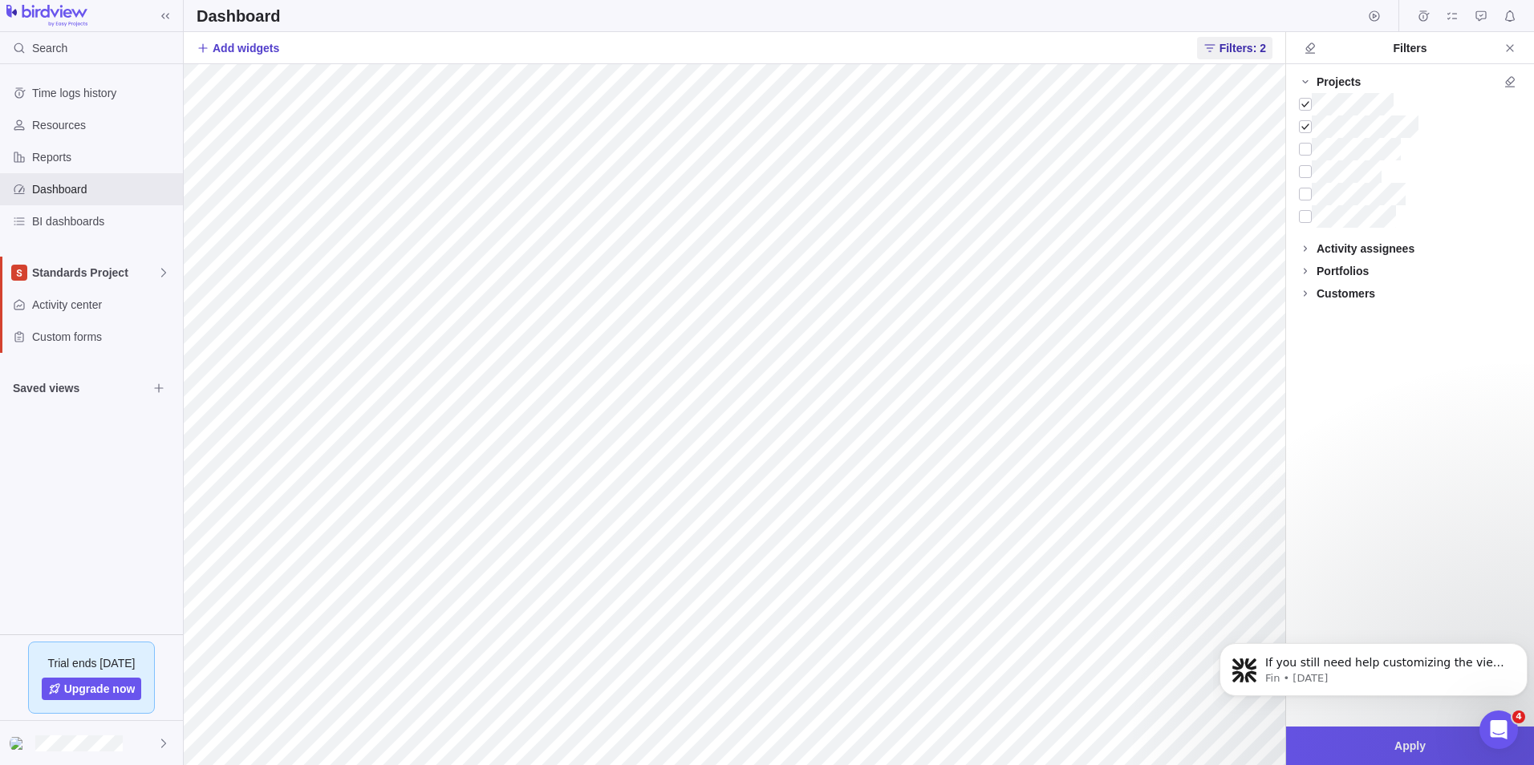 The height and width of the screenshot is (765, 1534). What do you see at coordinates (1423, 16) in the screenshot?
I see `span: Time logs` at bounding box center [1423, 16].